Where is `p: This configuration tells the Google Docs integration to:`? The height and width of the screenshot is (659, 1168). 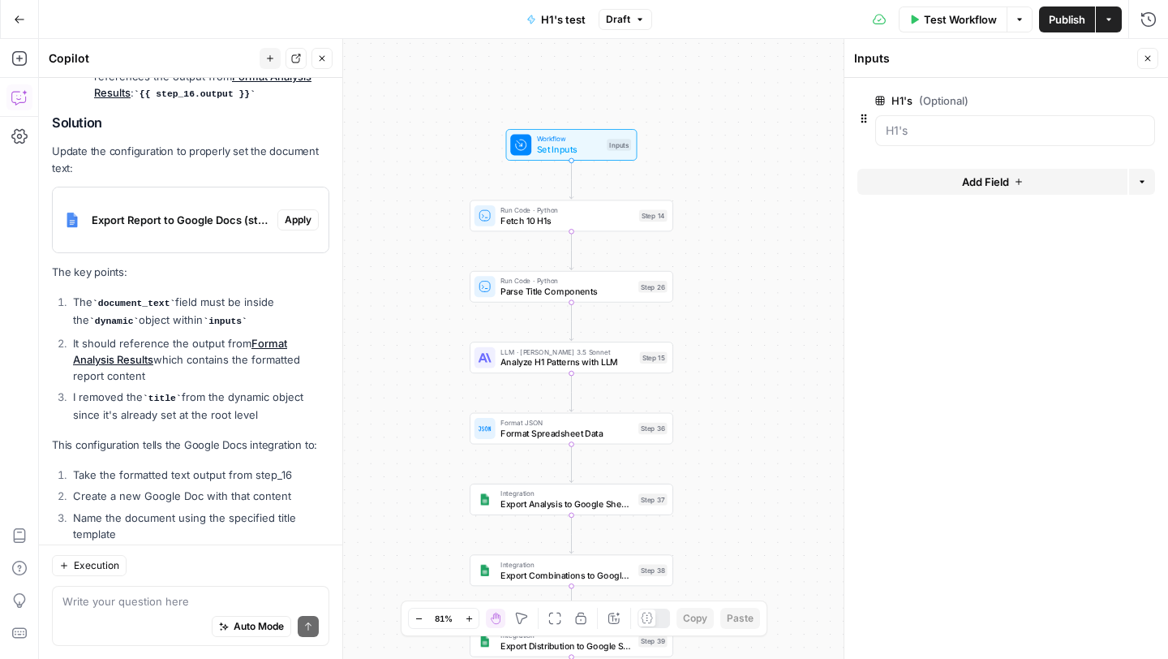
p: This configuration tells the Google Docs integration to: is located at coordinates (191, 444).